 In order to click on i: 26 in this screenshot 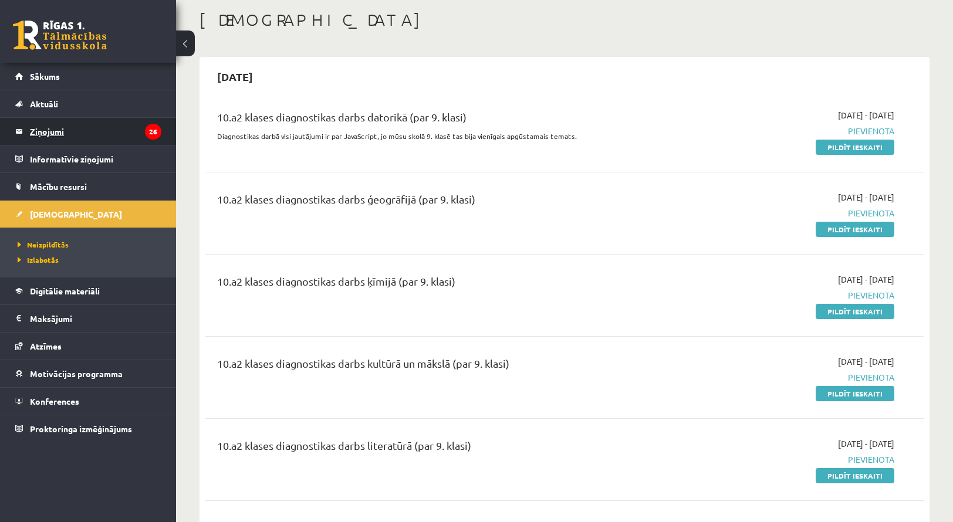, I will do `click(153, 131)`.